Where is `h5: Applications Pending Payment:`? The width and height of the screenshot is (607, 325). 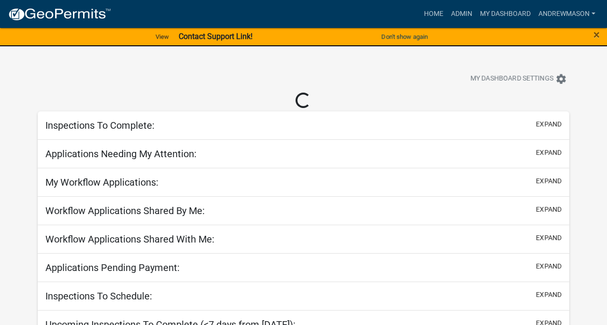
h5: Applications Pending Payment: is located at coordinates (113, 268).